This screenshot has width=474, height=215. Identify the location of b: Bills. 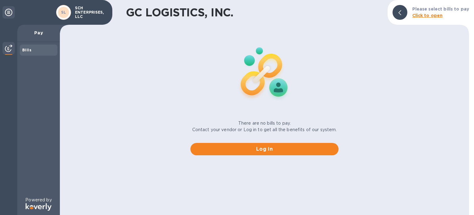
(27, 50).